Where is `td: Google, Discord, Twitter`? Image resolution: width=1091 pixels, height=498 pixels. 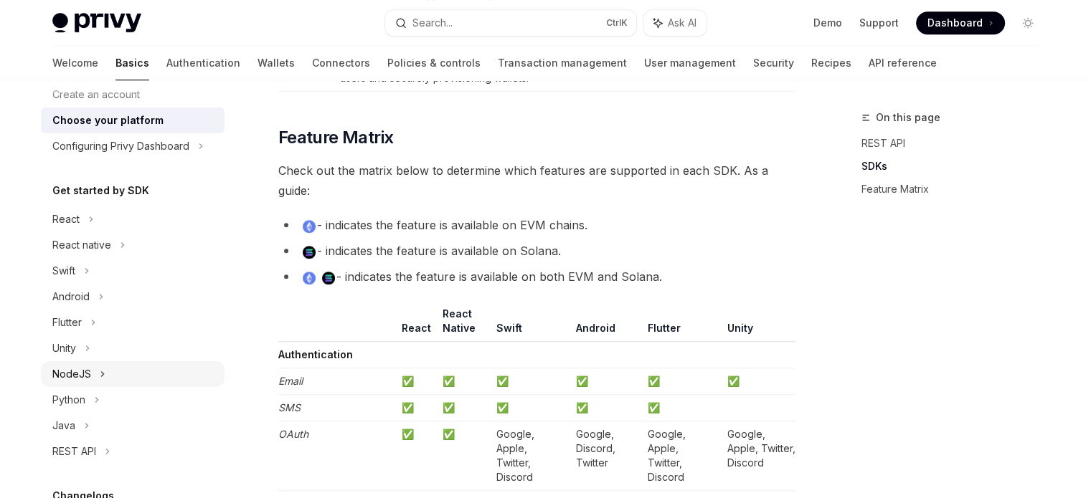 td: Google, Discord, Twitter is located at coordinates (606, 456).